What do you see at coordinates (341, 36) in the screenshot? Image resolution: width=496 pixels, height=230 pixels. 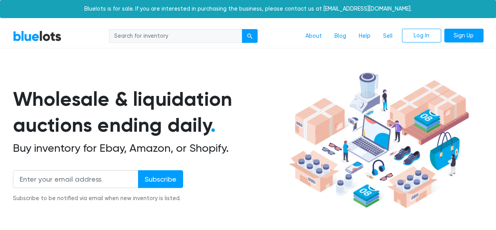 I see `a: Blog` at bounding box center [341, 36].